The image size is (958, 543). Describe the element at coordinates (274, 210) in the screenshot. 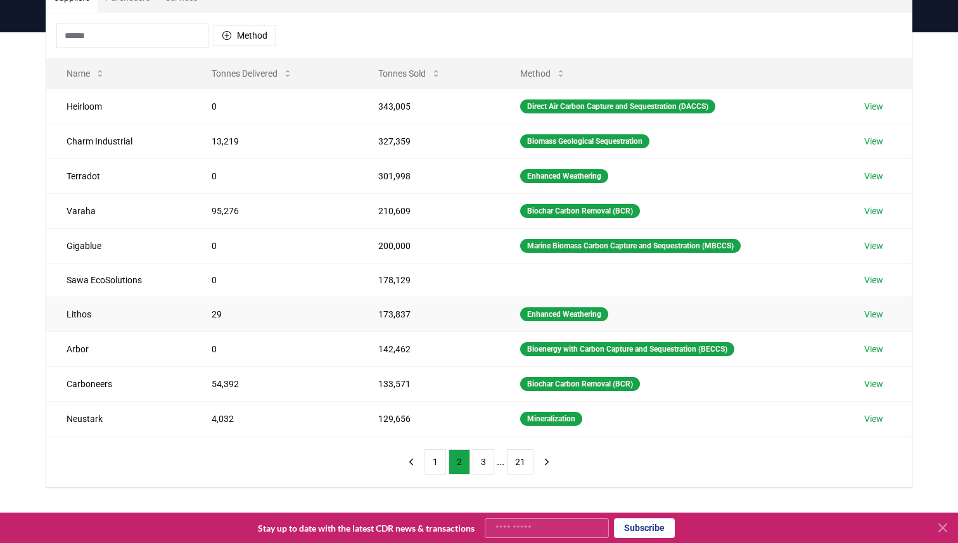

I see `td: 95,276` at that location.